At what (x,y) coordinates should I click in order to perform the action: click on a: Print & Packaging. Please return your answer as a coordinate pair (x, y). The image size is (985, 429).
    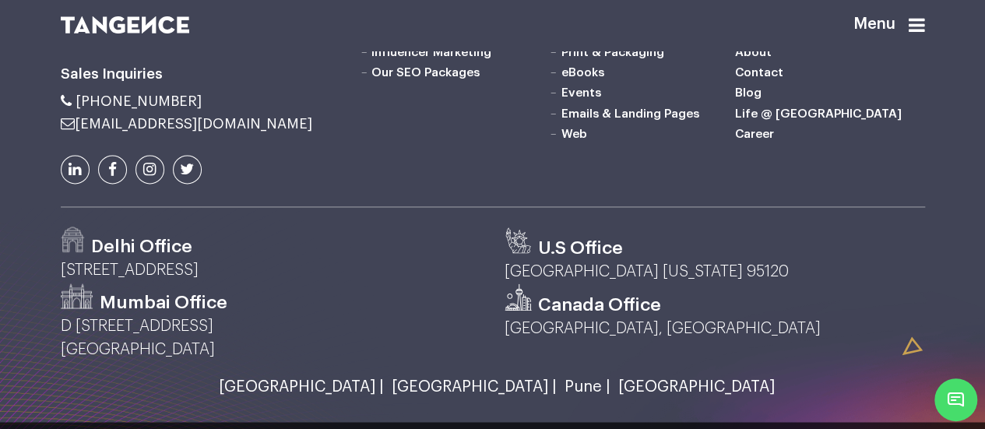
    Looking at the image, I should click on (612, 52).